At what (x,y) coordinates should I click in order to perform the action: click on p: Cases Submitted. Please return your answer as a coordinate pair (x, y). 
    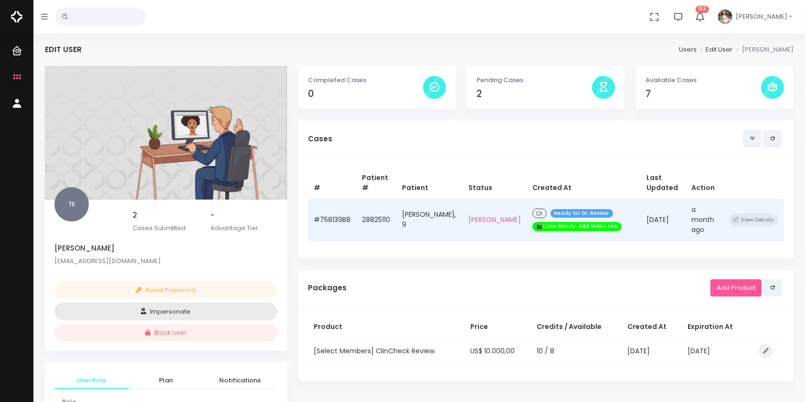
    Looking at the image, I should click on (166, 228).